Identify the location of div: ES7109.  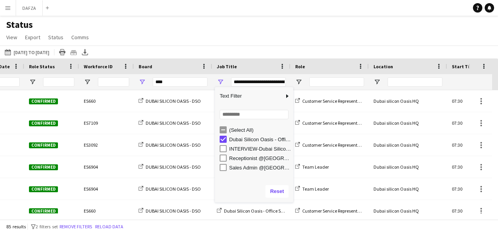
(107, 123).